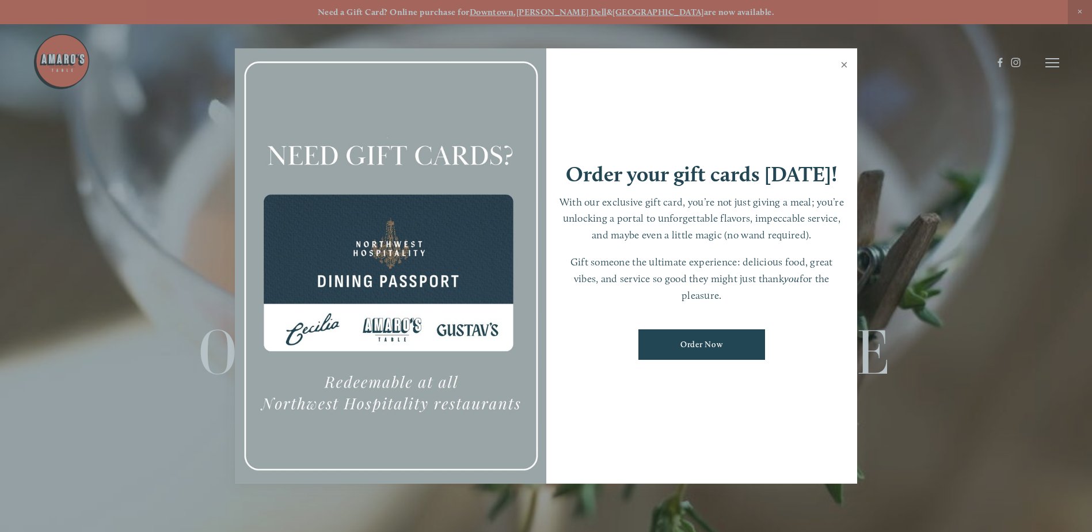 Image resolution: width=1092 pixels, height=532 pixels. What do you see at coordinates (702, 344) in the screenshot?
I see `a: Order Now` at bounding box center [702, 344].